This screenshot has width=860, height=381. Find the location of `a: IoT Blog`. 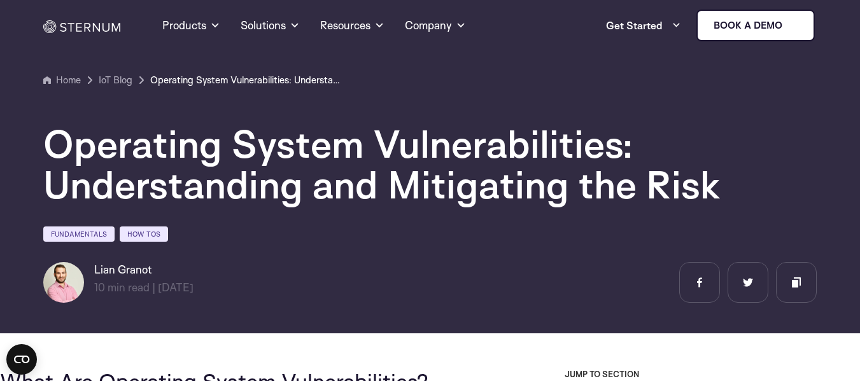

a: IoT Blog is located at coordinates (115, 80).